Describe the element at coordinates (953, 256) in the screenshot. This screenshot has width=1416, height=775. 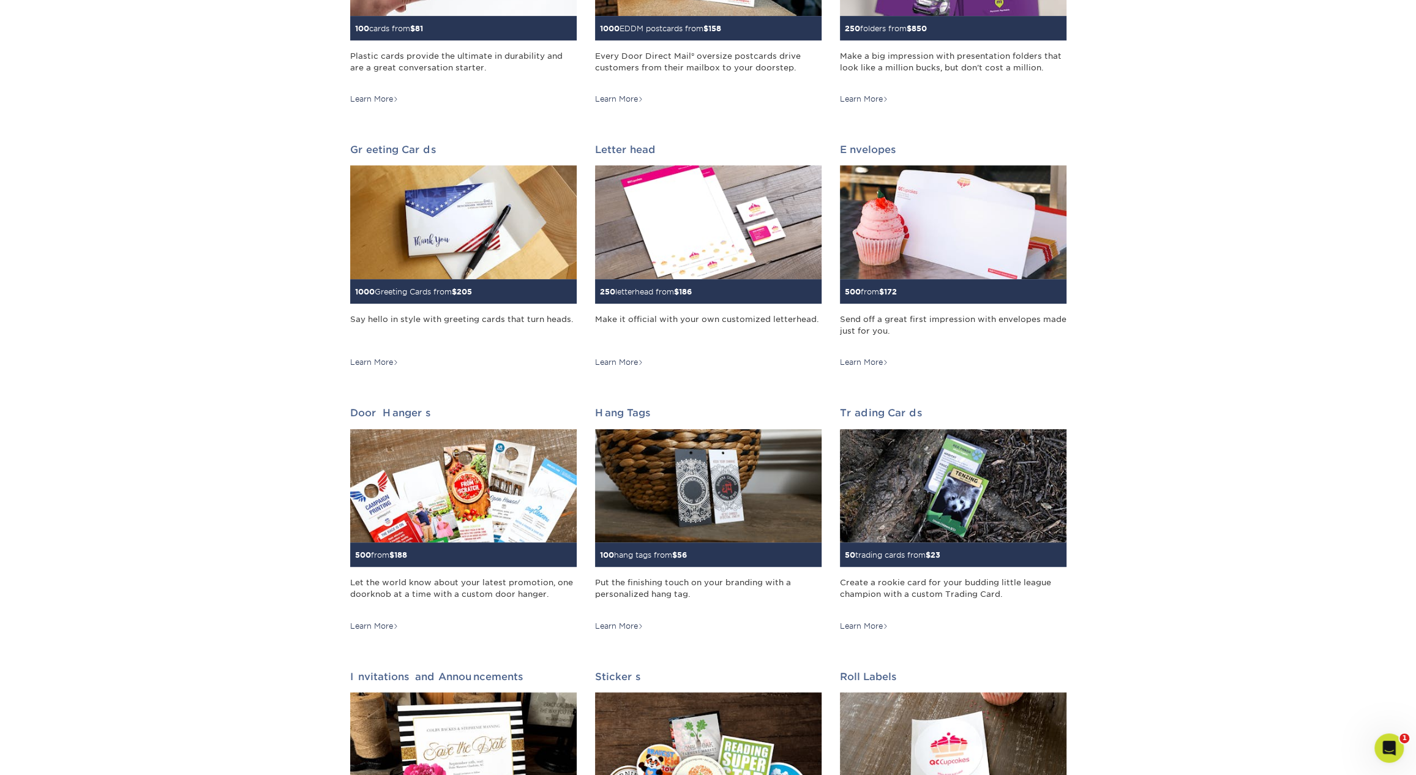
I see `a: Envelopes 500from$172 Send off a great first impression with envelopes made just for you. Learn More` at that location.